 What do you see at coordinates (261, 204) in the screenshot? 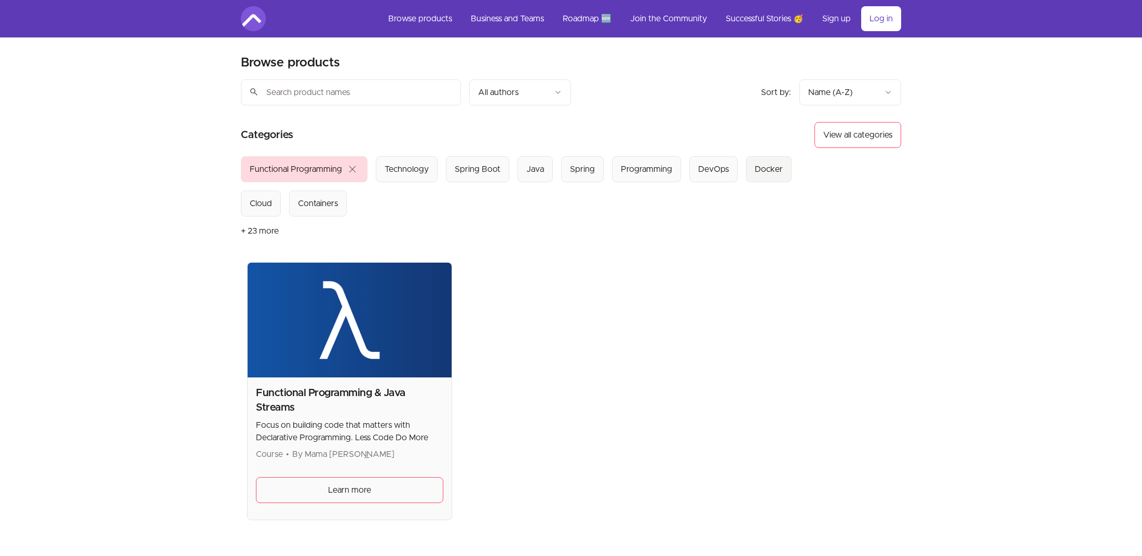
I see `div: Cloud` at bounding box center [261, 204].